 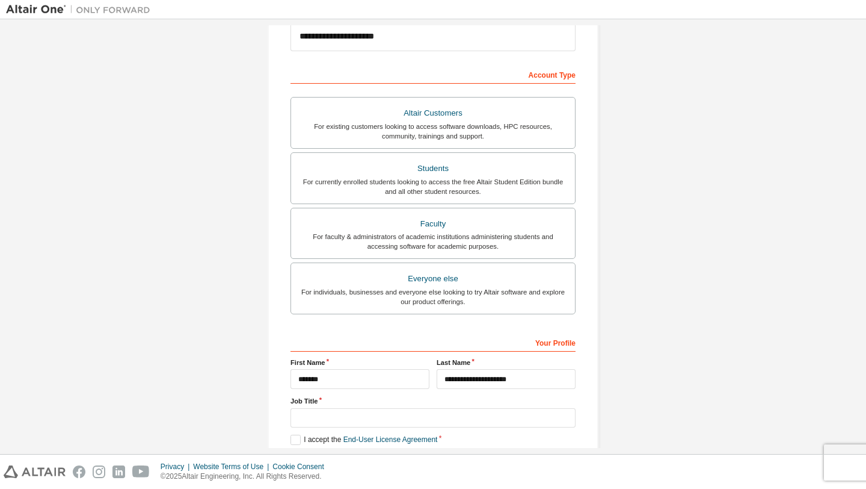 What do you see at coordinates (301, 466) in the screenshot?
I see `div: Cookie Consent` at bounding box center [301, 466].